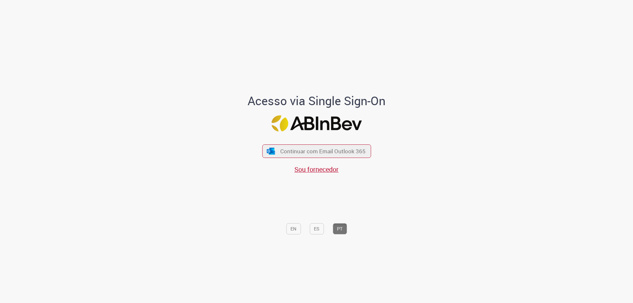  What do you see at coordinates (323, 151) in the screenshot?
I see `span: Continuar com Email Outlook 365` at bounding box center [323, 151].